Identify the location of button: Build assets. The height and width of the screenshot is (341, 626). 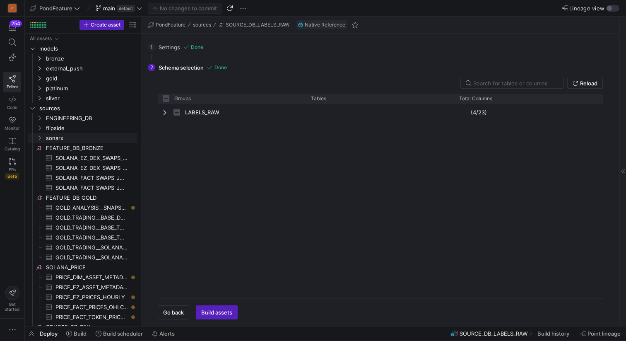
(217, 312).